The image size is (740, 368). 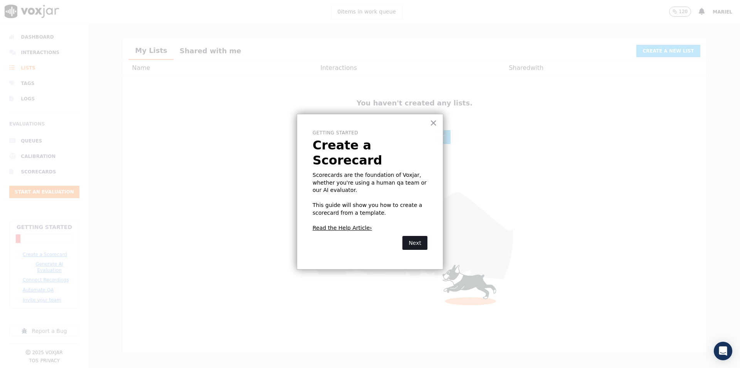 I want to click on p: Create a Scorecard, so click(x=370, y=152).